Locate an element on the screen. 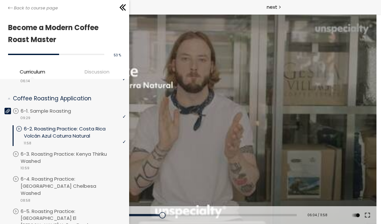 Image resolution: width=381 pixels, height=224 pixels. h1: Become a Modern Coffee Roast Master is located at coordinates (63, 34).